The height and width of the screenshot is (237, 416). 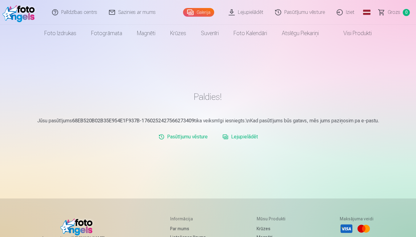 What do you see at coordinates (208, 97) in the screenshot?
I see `h1: Paldies!` at bounding box center [208, 97].